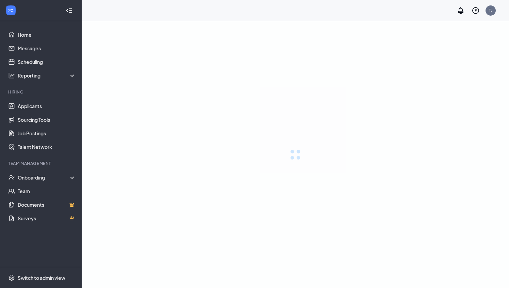 Image resolution: width=509 pixels, height=288 pixels. I want to click on svg: Analysis, so click(12, 75).